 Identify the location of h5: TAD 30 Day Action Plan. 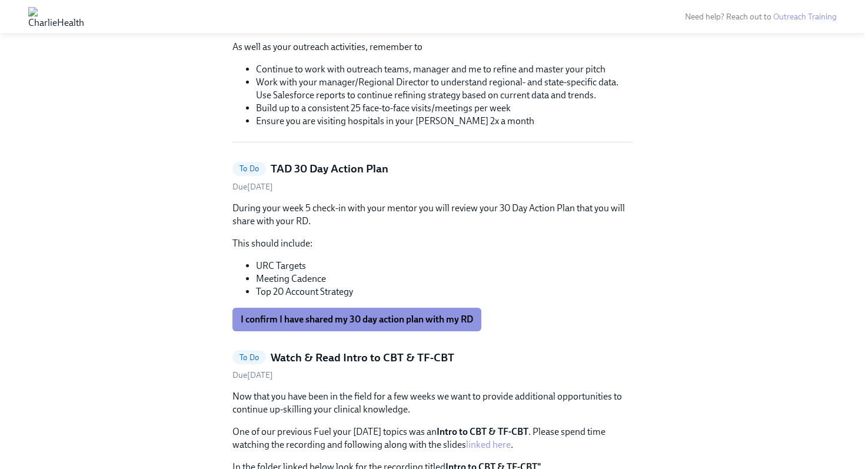
(329, 169).